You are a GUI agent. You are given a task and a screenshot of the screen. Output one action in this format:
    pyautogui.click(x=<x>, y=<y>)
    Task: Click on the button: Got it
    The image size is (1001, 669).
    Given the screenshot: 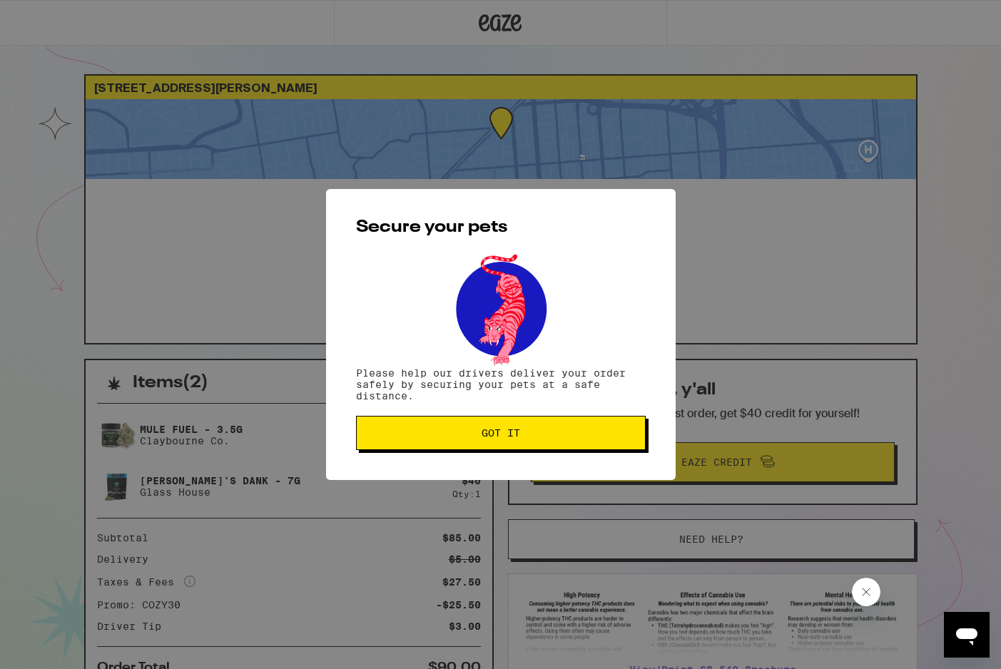 What is the action you would take?
    pyautogui.click(x=501, y=433)
    